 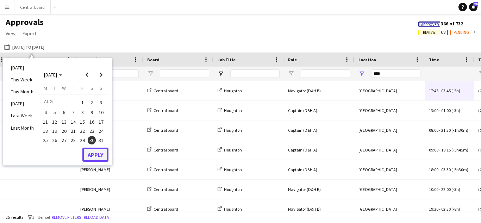 I want to click on span: 03:30, so click(x=445, y=169).